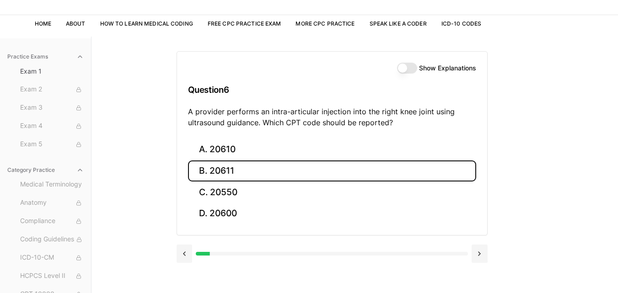  Describe the element at coordinates (52, 108) in the screenshot. I see `button: Exam 3` at that location.